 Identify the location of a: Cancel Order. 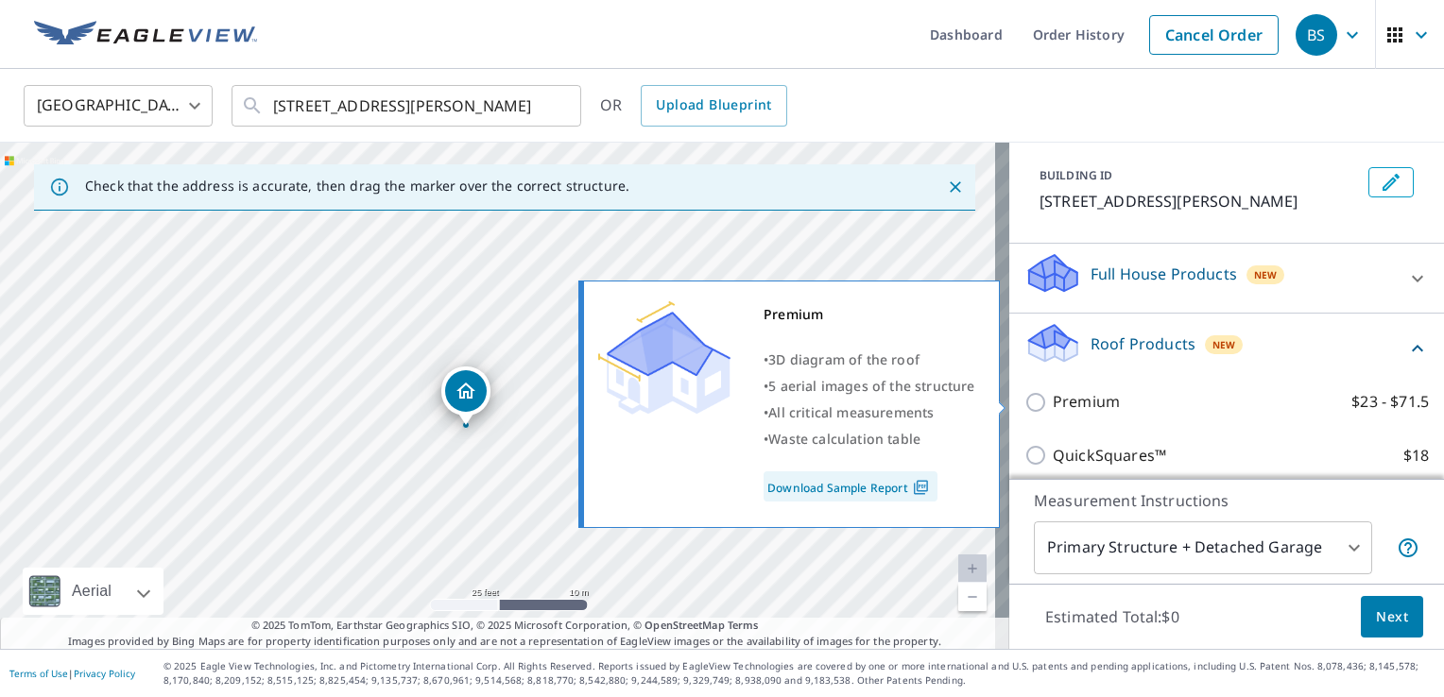
(1213, 35).